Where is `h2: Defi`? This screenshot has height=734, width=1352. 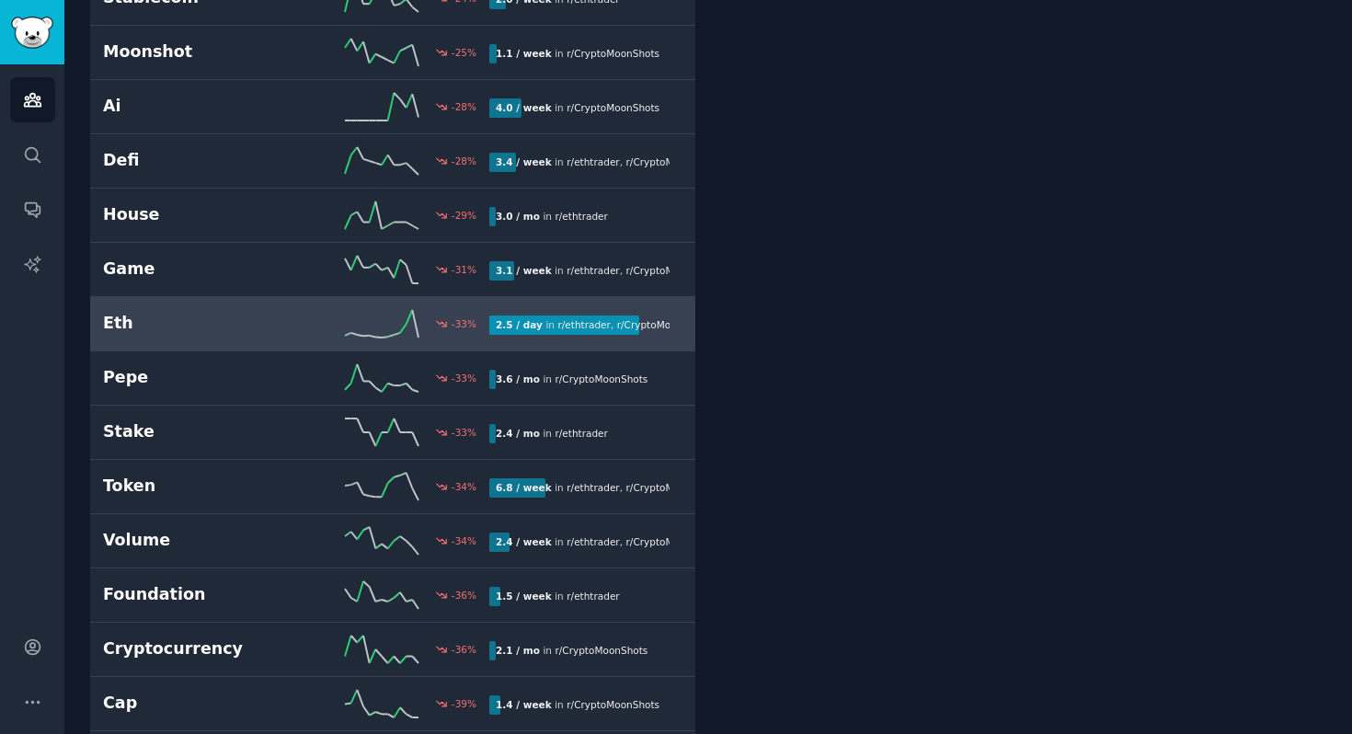
h2: Defi is located at coordinates (200, 160).